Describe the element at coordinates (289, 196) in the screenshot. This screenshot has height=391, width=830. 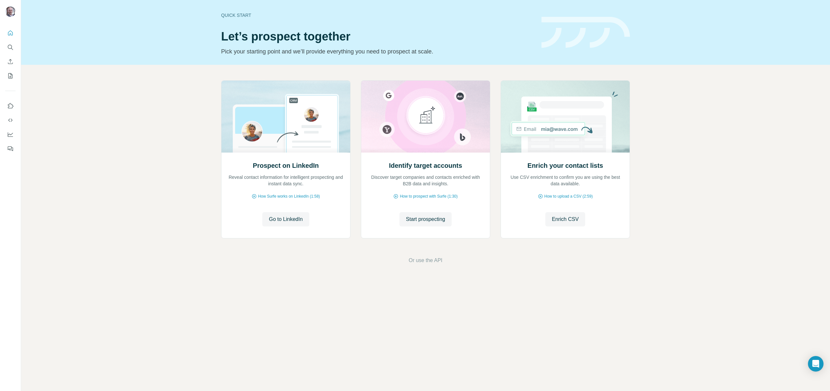
I see `span: How Surfe works on LinkedIn (1:58)` at that location.